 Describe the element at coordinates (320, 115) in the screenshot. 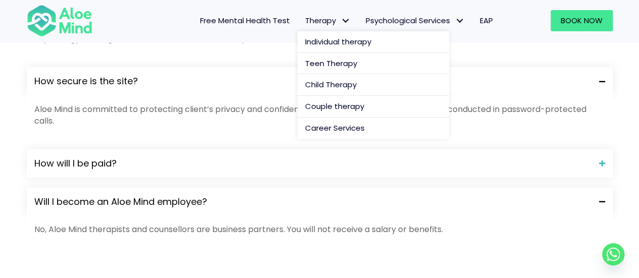

I see `p: Aloe Mind is committed to protecting client’s privacy and confidentiality at all times. All our s...` at that location.